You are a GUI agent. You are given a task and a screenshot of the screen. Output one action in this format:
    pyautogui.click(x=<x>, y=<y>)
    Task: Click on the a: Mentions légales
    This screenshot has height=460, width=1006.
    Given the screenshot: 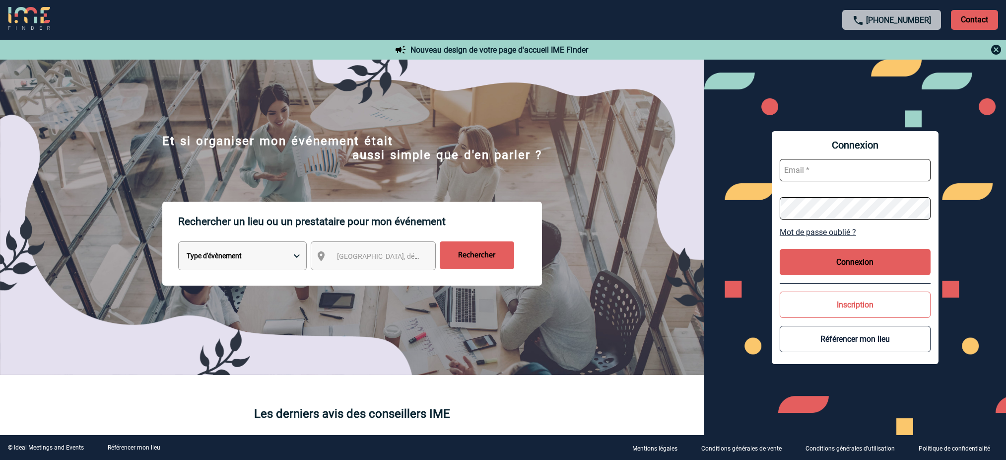 What is the action you would take?
    pyautogui.click(x=659, y=447)
    